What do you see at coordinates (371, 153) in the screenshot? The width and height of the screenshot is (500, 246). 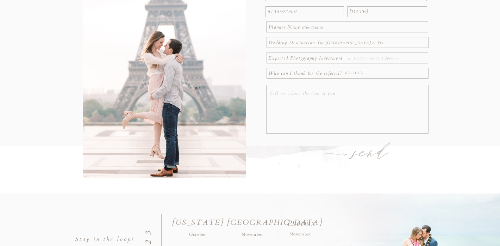 I see `a: send` at bounding box center [371, 153].